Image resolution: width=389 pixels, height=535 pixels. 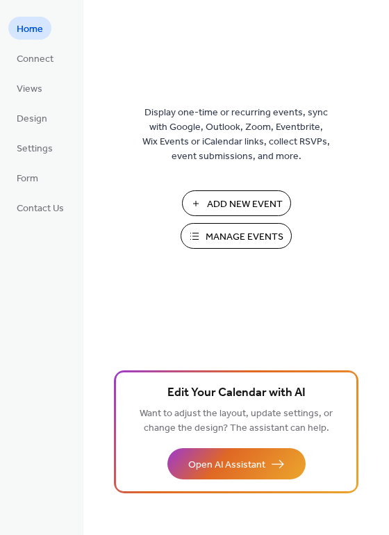 What do you see at coordinates (30, 29) in the screenshot?
I see `span: Home` at bounding box center [30, 29].